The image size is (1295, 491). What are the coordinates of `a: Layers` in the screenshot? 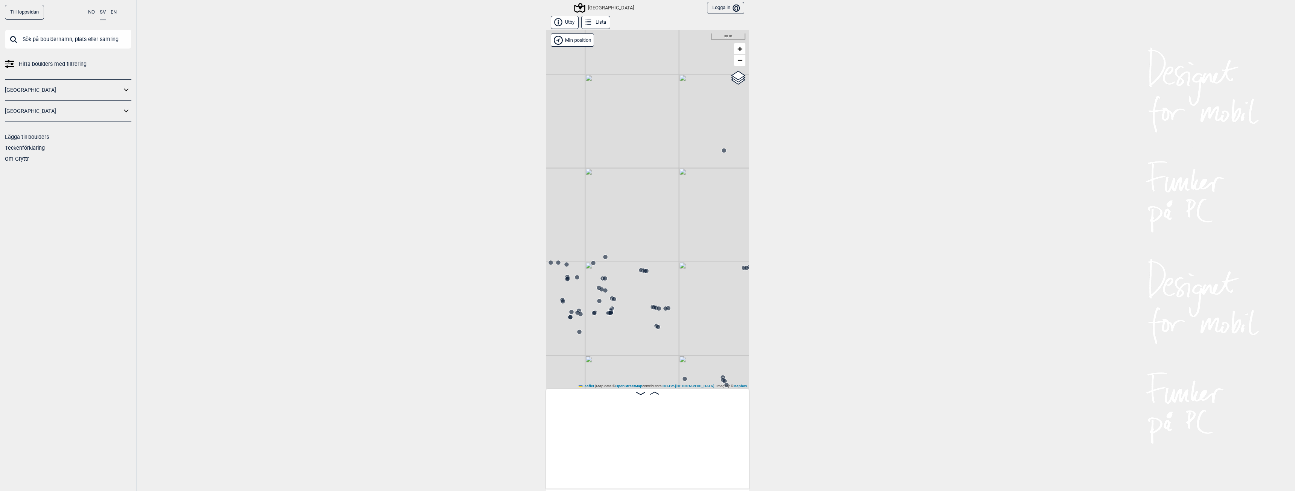 It's located at (738, 78).